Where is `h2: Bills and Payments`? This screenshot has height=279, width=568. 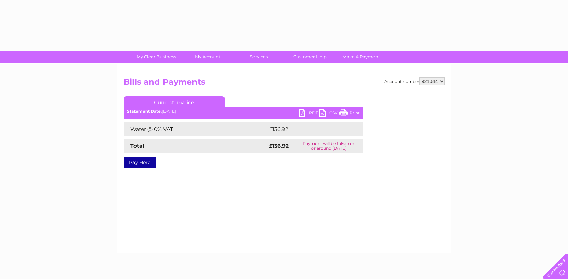
h2: Bills and Payments is located at coordinates (284, 84).